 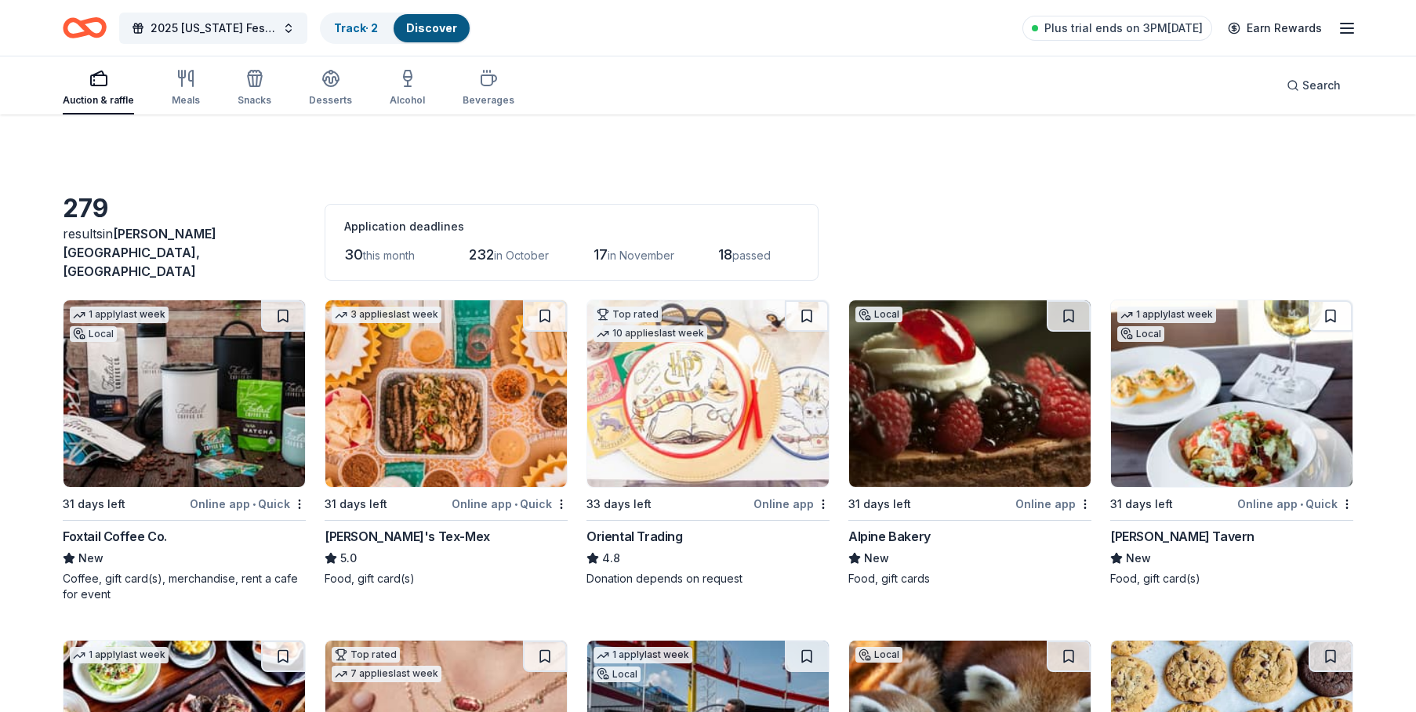 I want to click on a: Track· 2, so click(x=356, y=27).